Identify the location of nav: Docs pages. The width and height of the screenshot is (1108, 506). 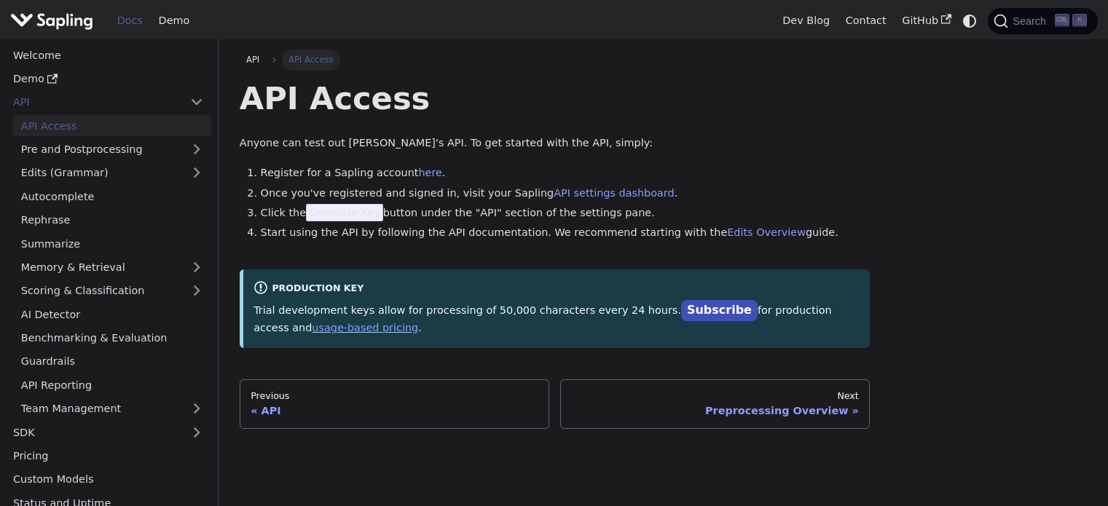
(554, 404).